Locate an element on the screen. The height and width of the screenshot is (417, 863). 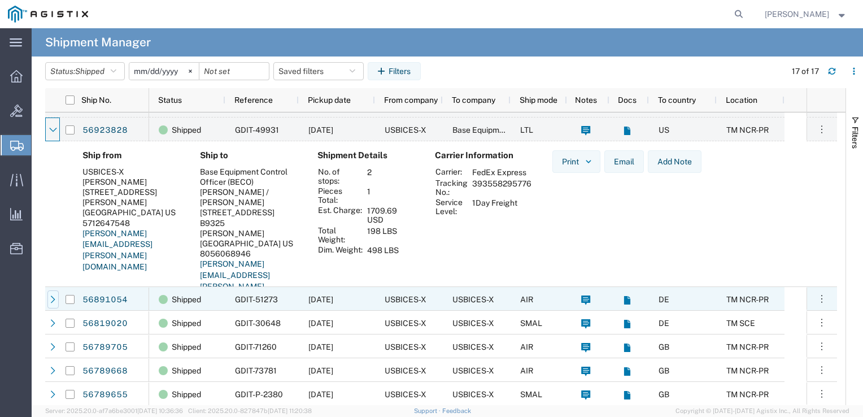
th: Carrier: is located at coordinates (451, 172).